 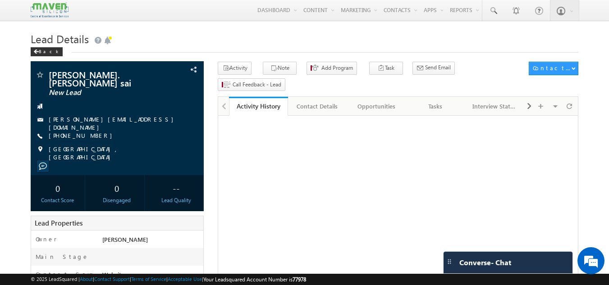 What do you see at coordinates (299, 279) in the screenshot?
I see `span: 77978` at bounding box center [299, 279].